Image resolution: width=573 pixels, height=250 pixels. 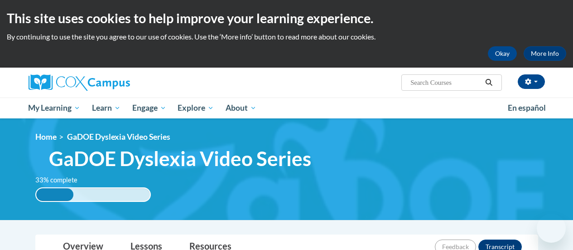 What do you see at coordinates (79, 82) in the screenshot?
I see `img: Cox Campus` at bounding box center [79, 82].